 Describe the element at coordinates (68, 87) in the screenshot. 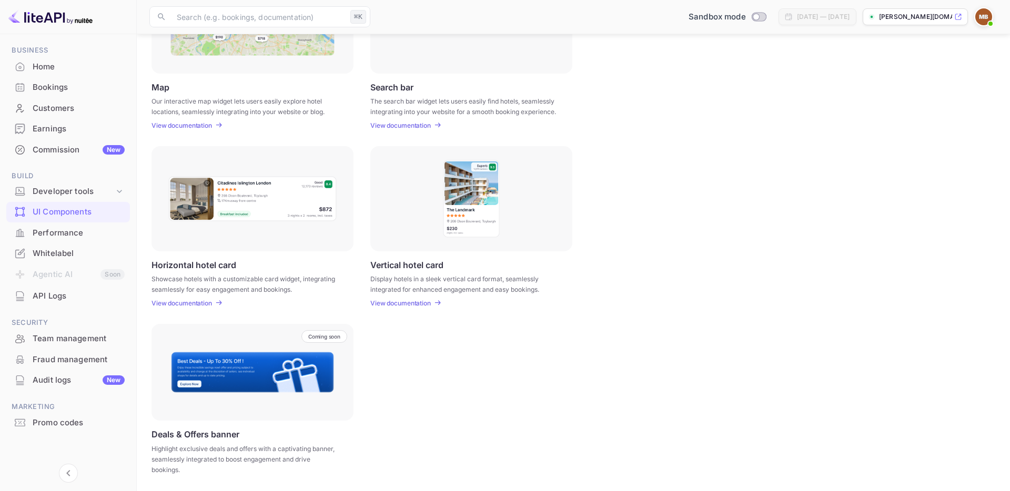

I see `a: Bookings` at that location.